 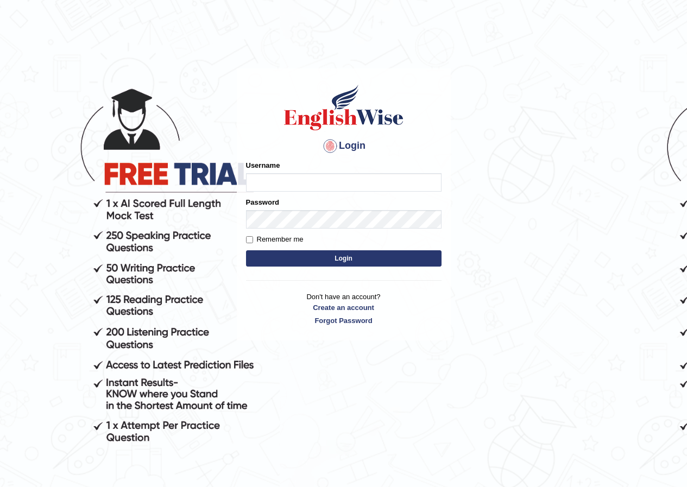 What do you see at coordinates (262, 202) in the screenshot?
I see `label: Password` at bounding box center [262, 202].